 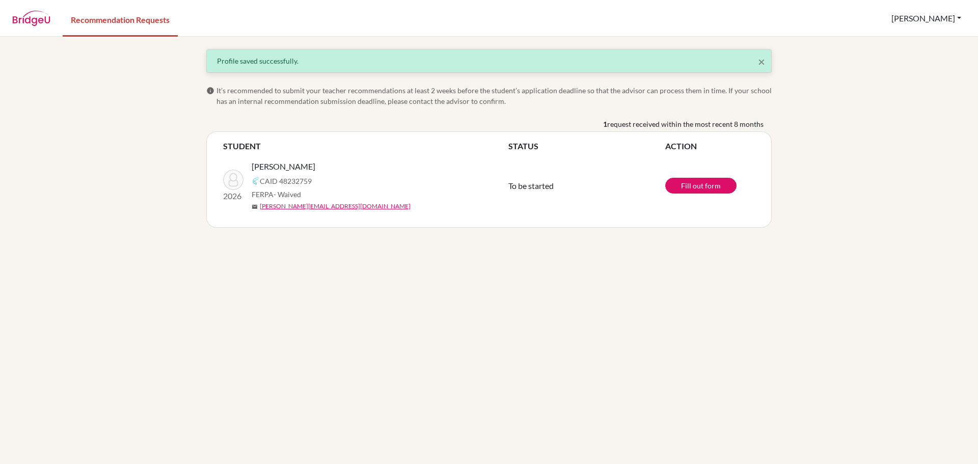 I want to click on span: FERPA, so click(x=276, y=194).